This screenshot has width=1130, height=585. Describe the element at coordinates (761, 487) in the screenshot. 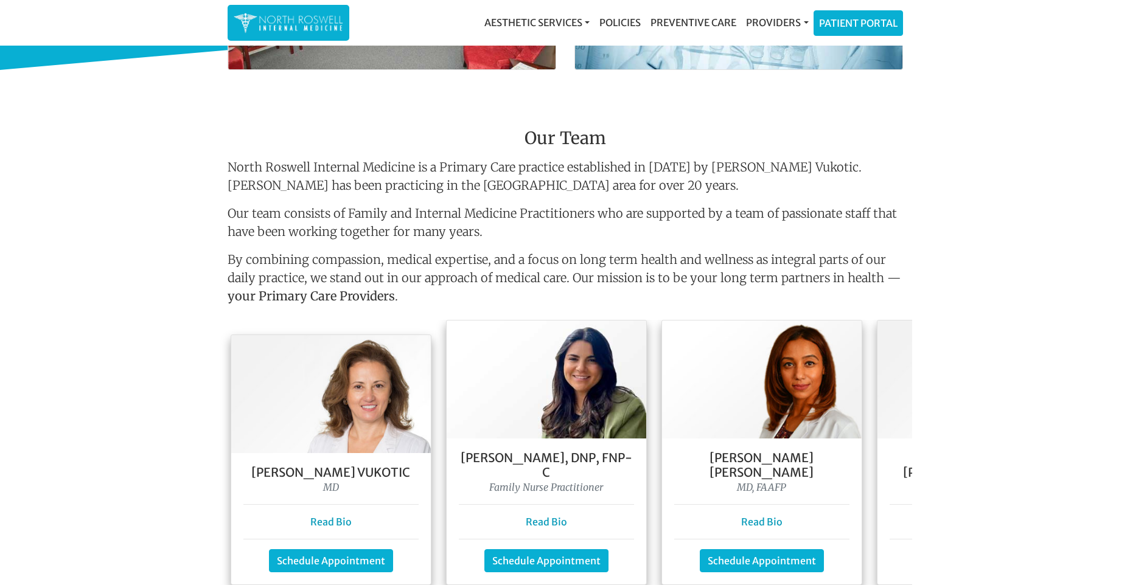

I see `i: MD, FAAFP` at that location.